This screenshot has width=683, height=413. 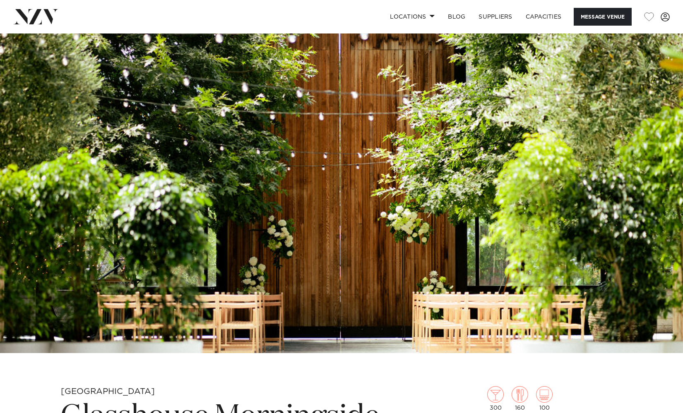 I want to click on a: Locations, so click(x=412, y=17).